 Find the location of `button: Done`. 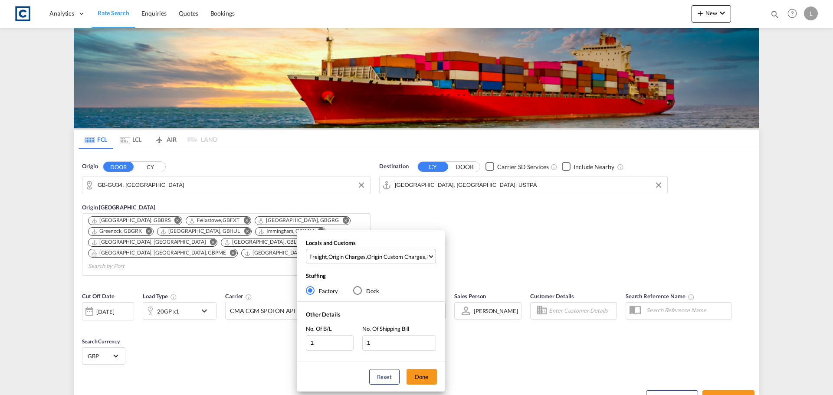

button: Done is located at coordinates (422, 377).